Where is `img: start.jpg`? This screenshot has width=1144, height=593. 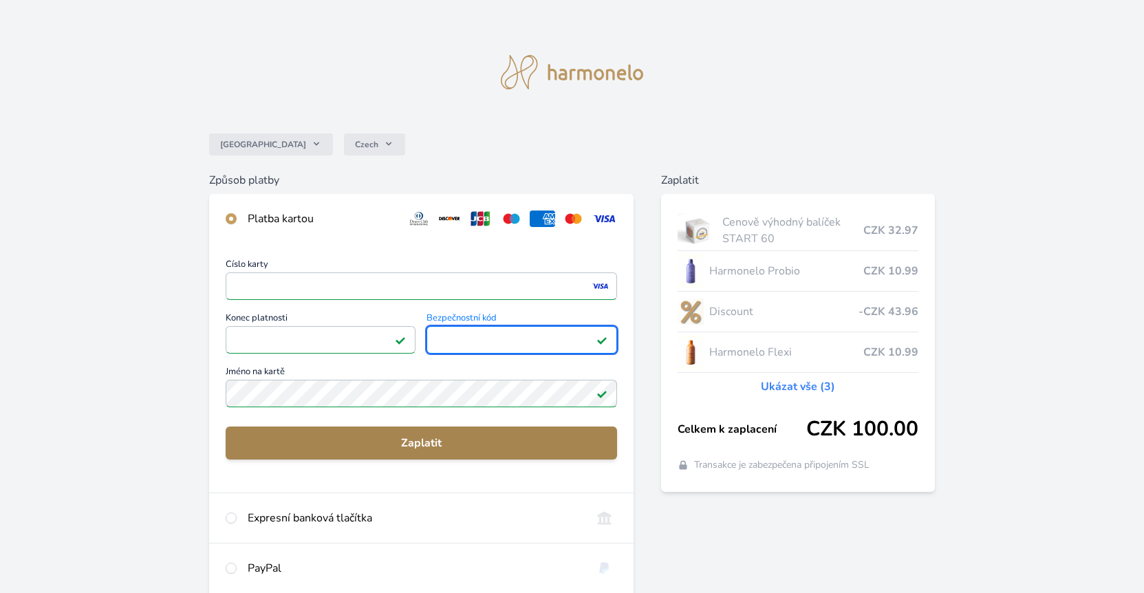 img: start.jpg is located at coordinates (697, 230).